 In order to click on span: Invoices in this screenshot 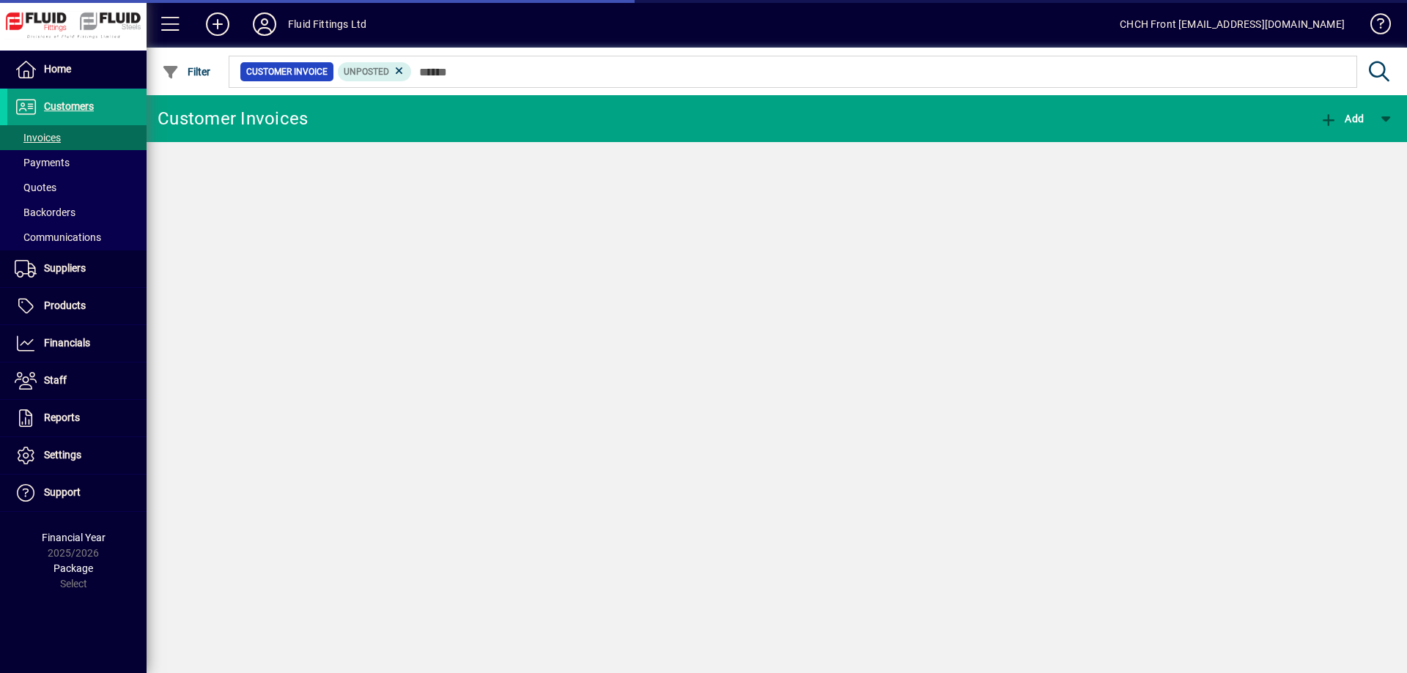, I will do `click(37, 138)`.